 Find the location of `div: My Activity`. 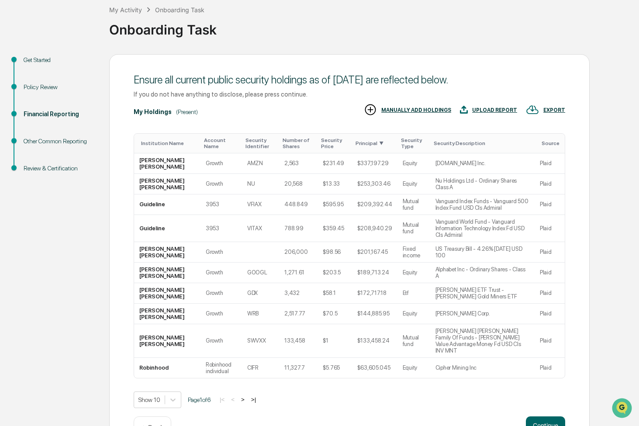

div: My Activity is located at coordinates (125, 10).